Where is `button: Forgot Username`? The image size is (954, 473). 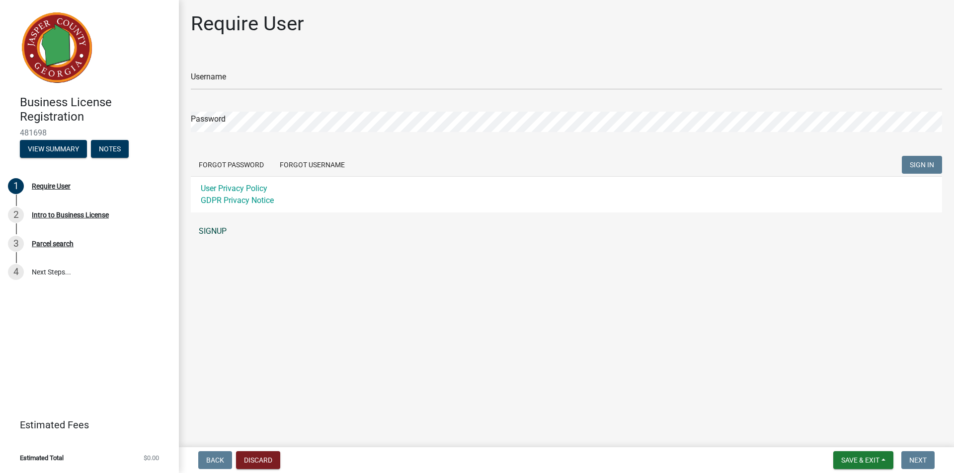
button: Forgot Username is located at coordinates (312, 165).